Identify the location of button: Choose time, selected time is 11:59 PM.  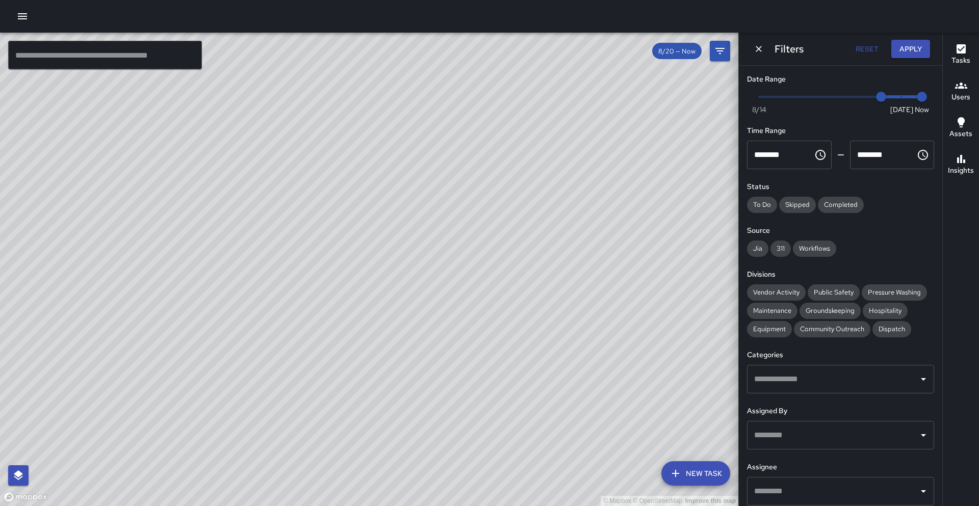
(923, 155).